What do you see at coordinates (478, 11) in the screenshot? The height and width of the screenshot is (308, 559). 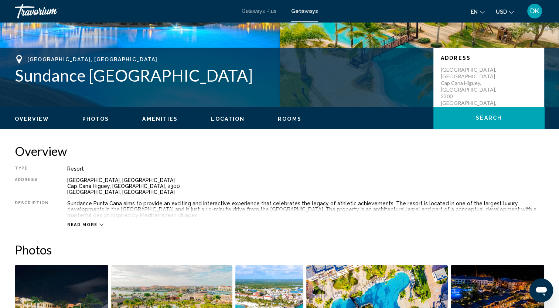 I see `button: Change language` at bounding box center [478, 11].